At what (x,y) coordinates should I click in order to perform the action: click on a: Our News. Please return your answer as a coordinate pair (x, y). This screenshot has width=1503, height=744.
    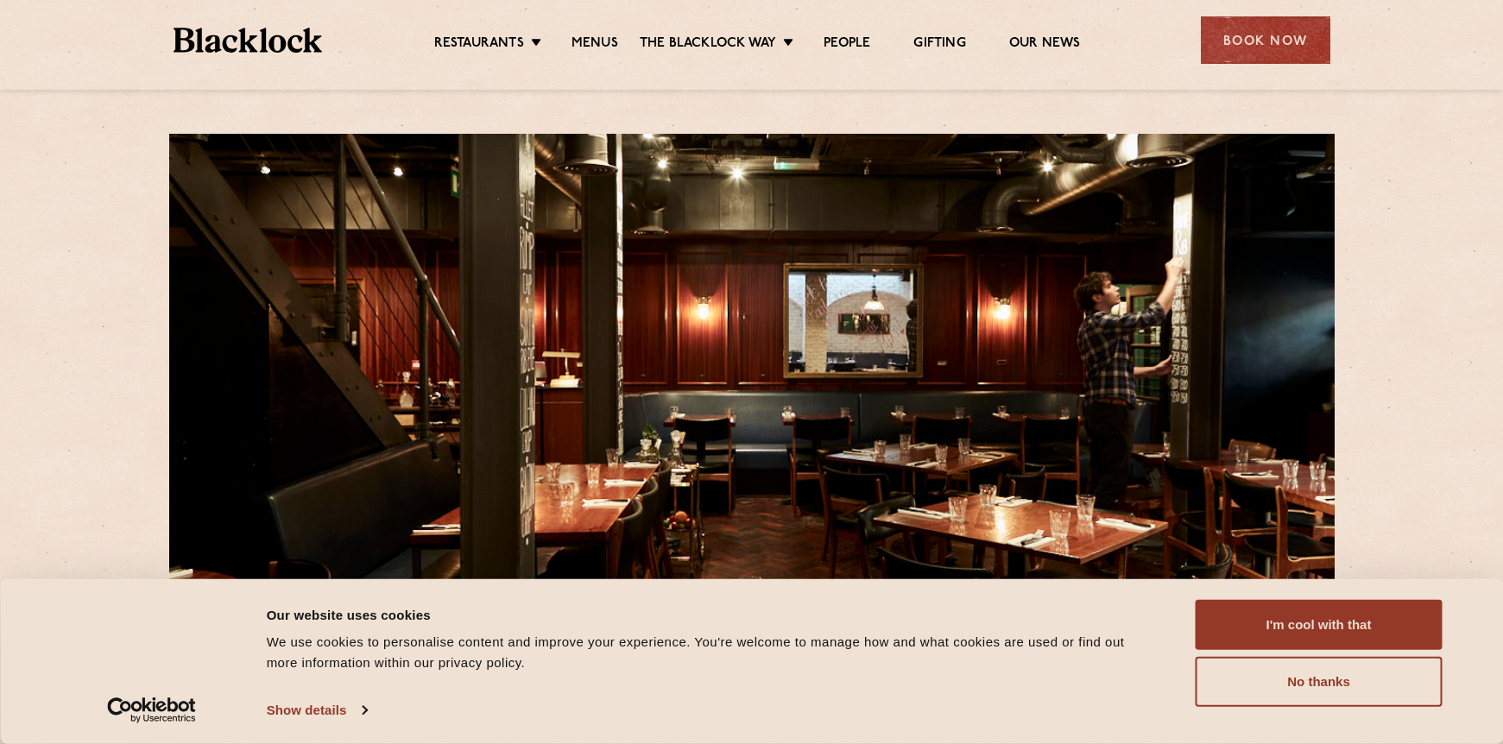
    Looking at the image, I should click on (1044, 45).